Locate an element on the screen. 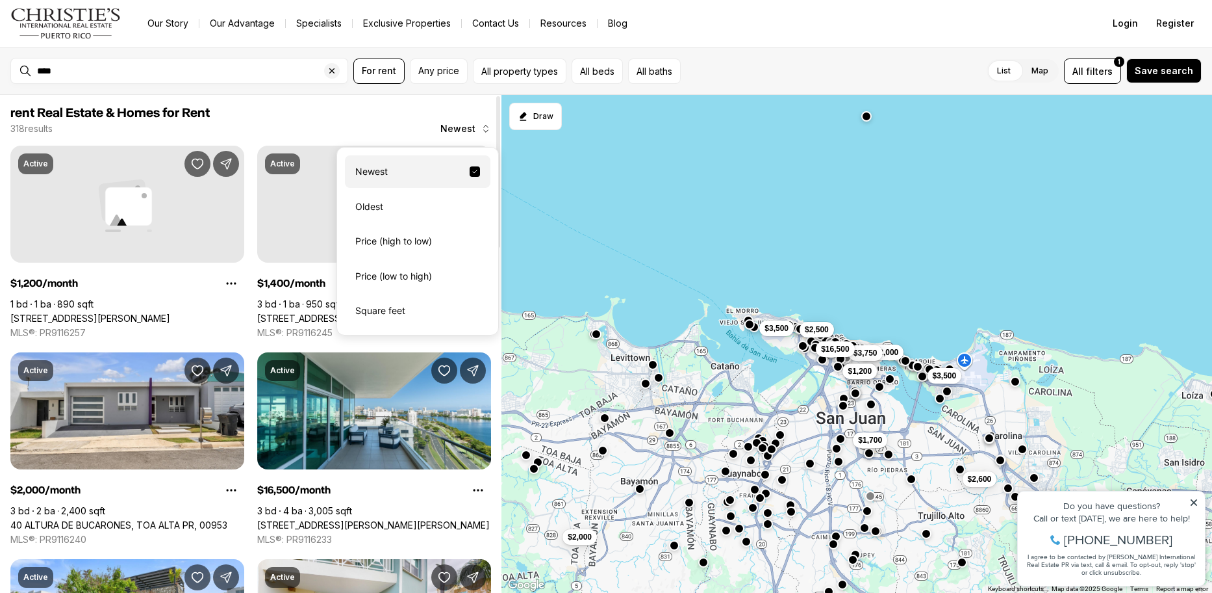  button: Save Property: 2014 CACIQUE is located at coordinates (198, 577).